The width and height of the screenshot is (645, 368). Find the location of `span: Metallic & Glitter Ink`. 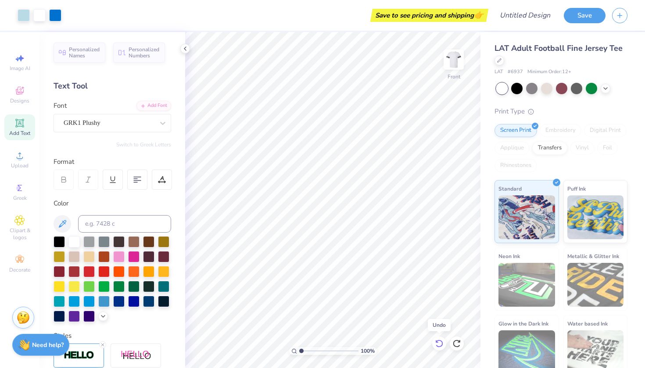

span: Metallic & Glitter Ink is located at coordinates (593, 256).